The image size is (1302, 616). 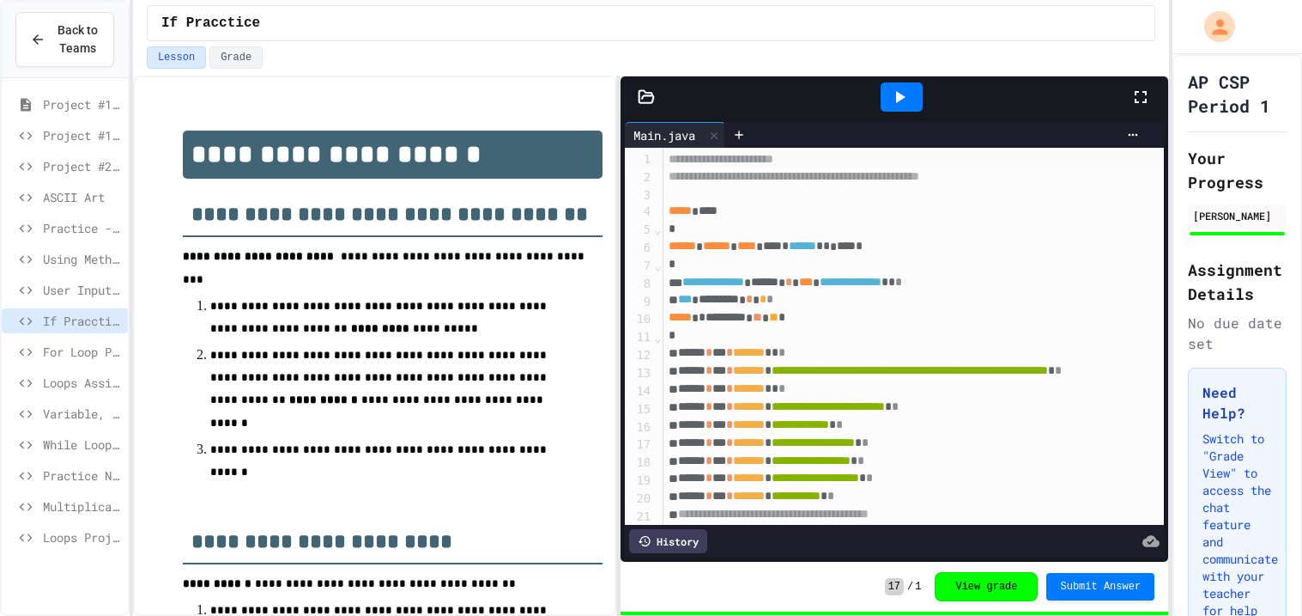 I want to click on div: History, so click(x=668, y=541).